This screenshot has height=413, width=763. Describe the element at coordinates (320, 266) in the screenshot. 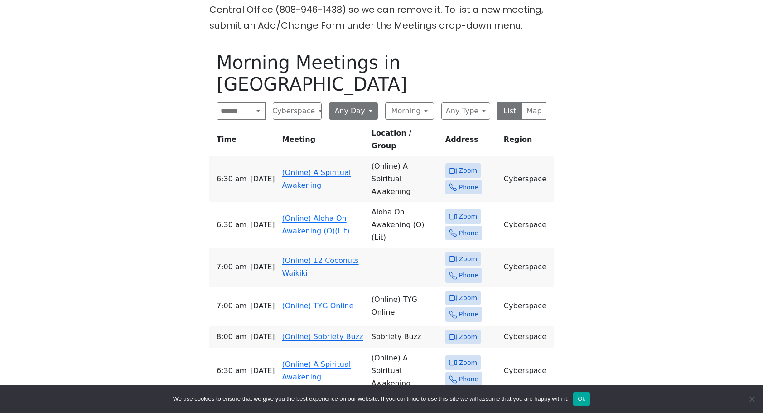

I see `a: (Online) 12 Coconuts Waikiki` at that location.